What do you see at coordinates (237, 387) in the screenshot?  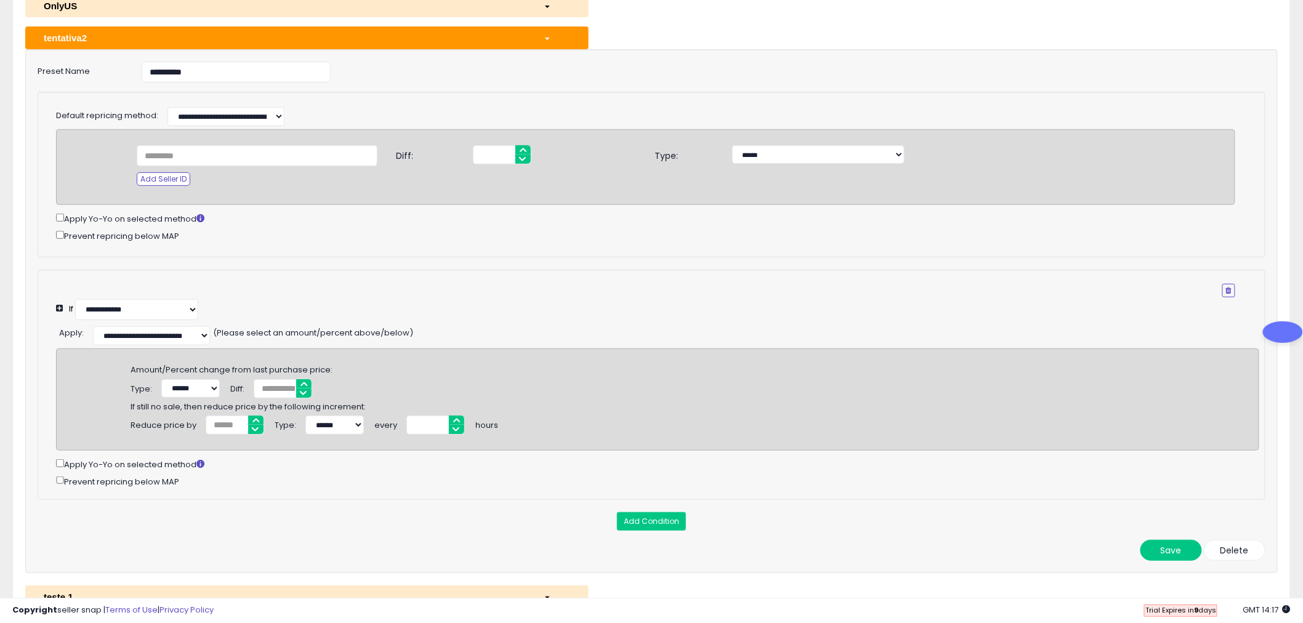 I see `div: Diff:` at bounding box center [237, 387].